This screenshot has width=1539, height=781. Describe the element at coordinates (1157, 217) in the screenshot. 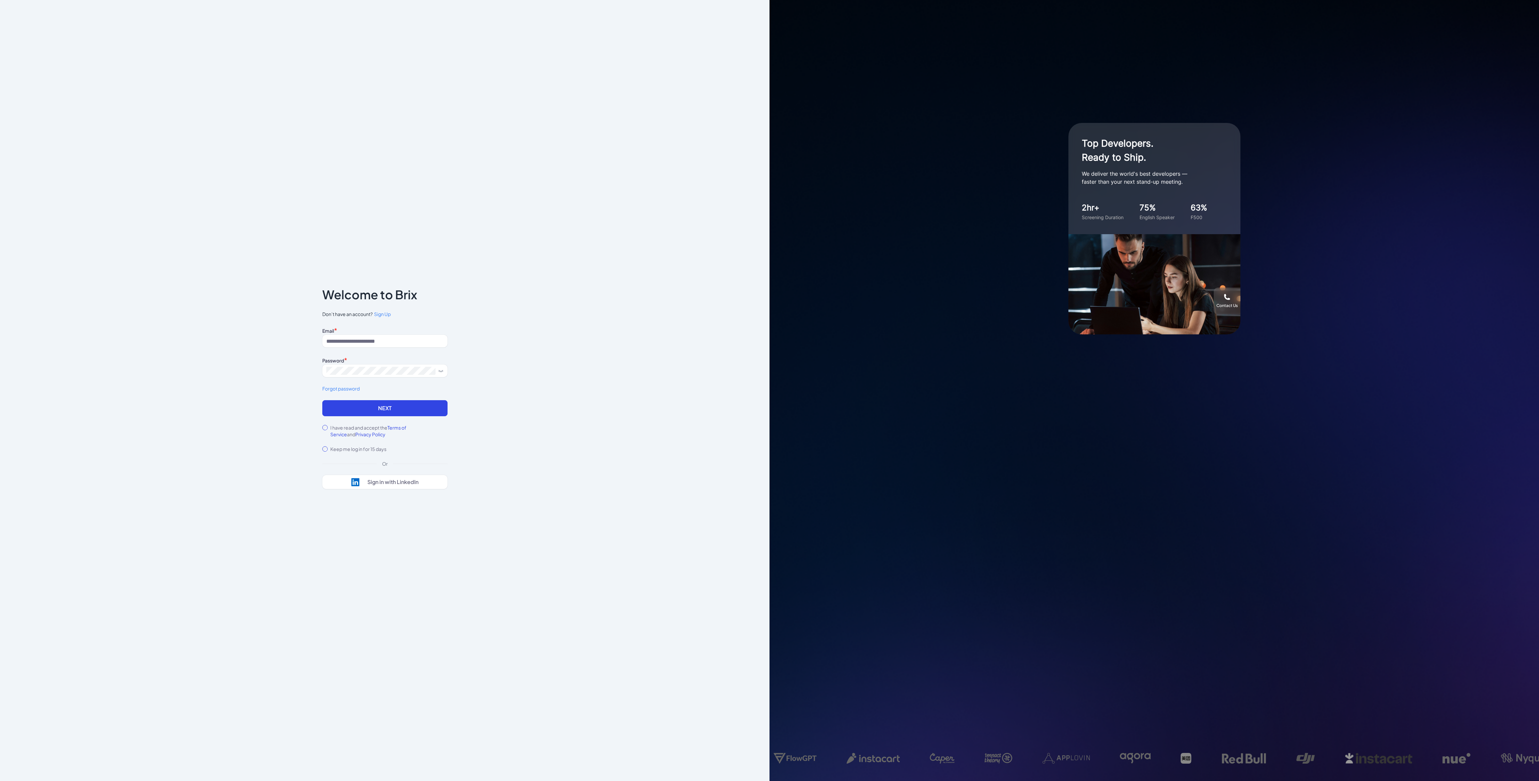

I see `div: English Speaker` at that location.